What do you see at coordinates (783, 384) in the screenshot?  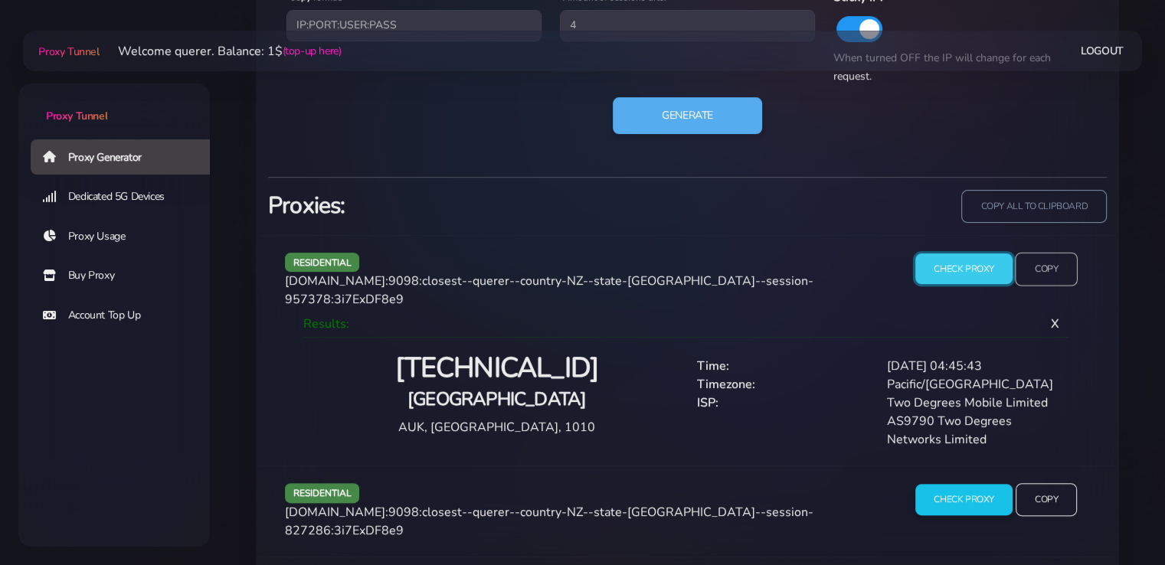 I see `div: Timezone:` at bounding box center [783, 384].